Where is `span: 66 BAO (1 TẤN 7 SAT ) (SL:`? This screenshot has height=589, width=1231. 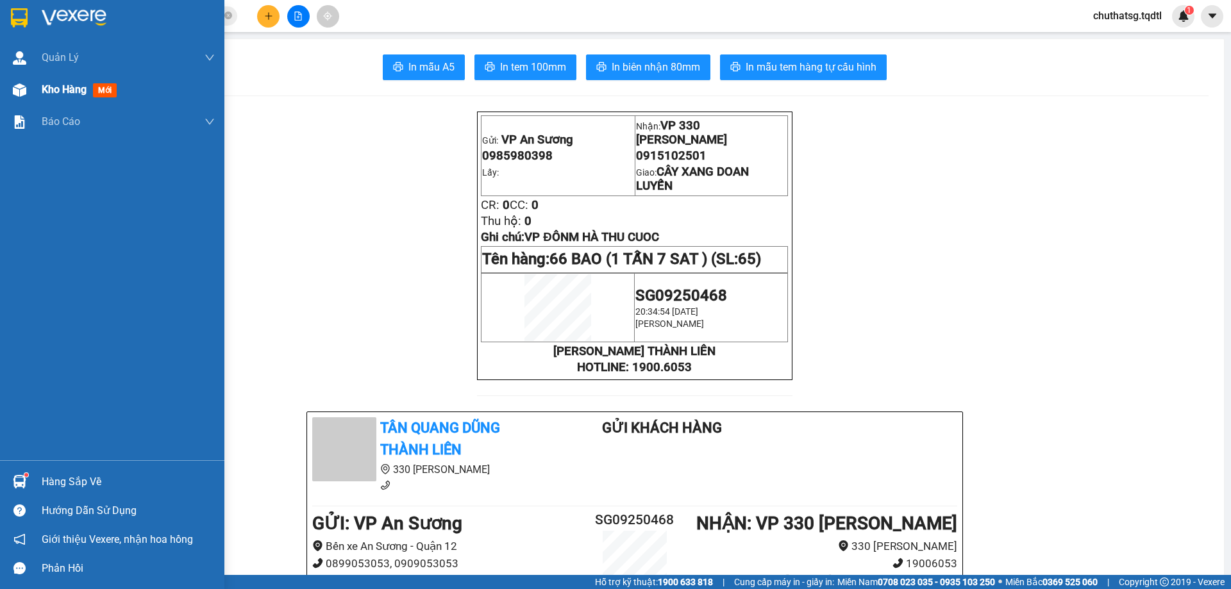
span: 66 BAO (1 TẤN 7 SAT ) (SL: is located at coordinates (655, 259).